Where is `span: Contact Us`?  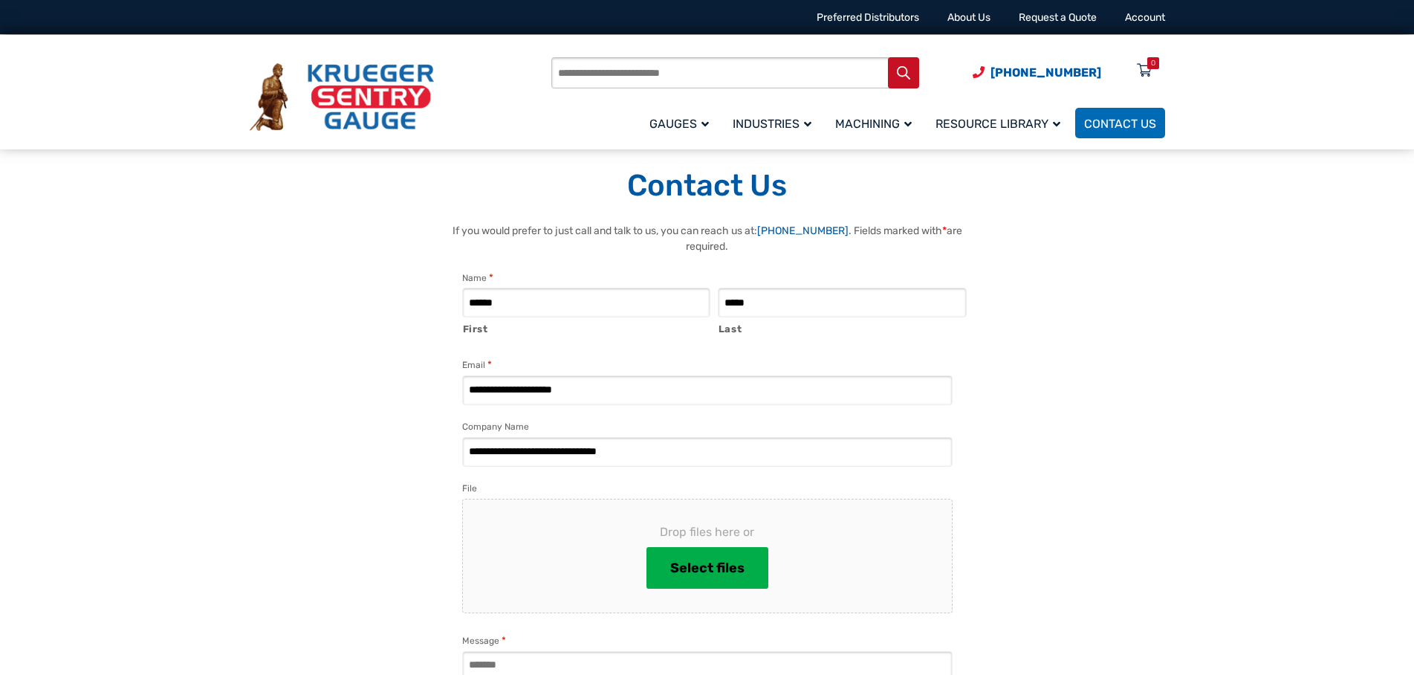 span: Contact Us is located at coordinates (1120, 123).